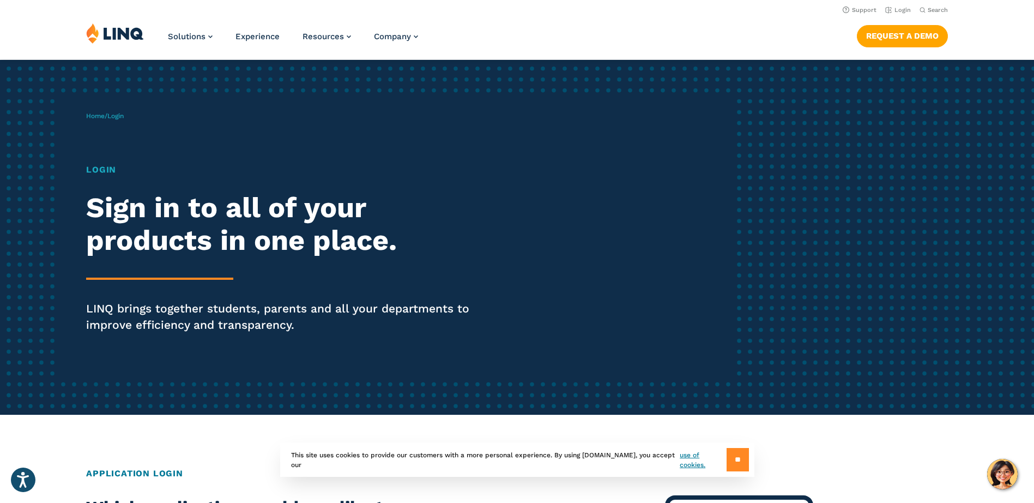 Image resolution: width=1034 pixels, height=503 pixels. I want to click on h2: Sign in to all of your products in one place., so click(285, 224).